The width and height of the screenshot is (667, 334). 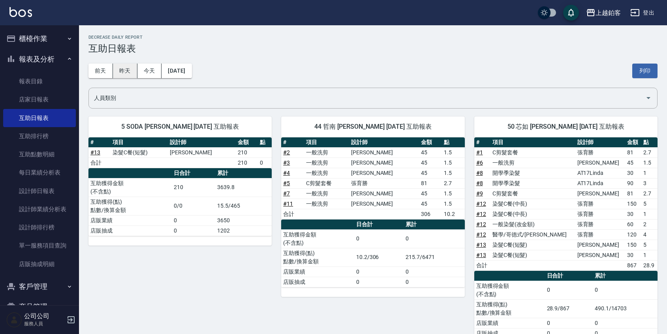 What do you see at coordinates (40, 173) in the screenshot?
I see `a: 每日業績分析表` at bounding box center [40, 173].